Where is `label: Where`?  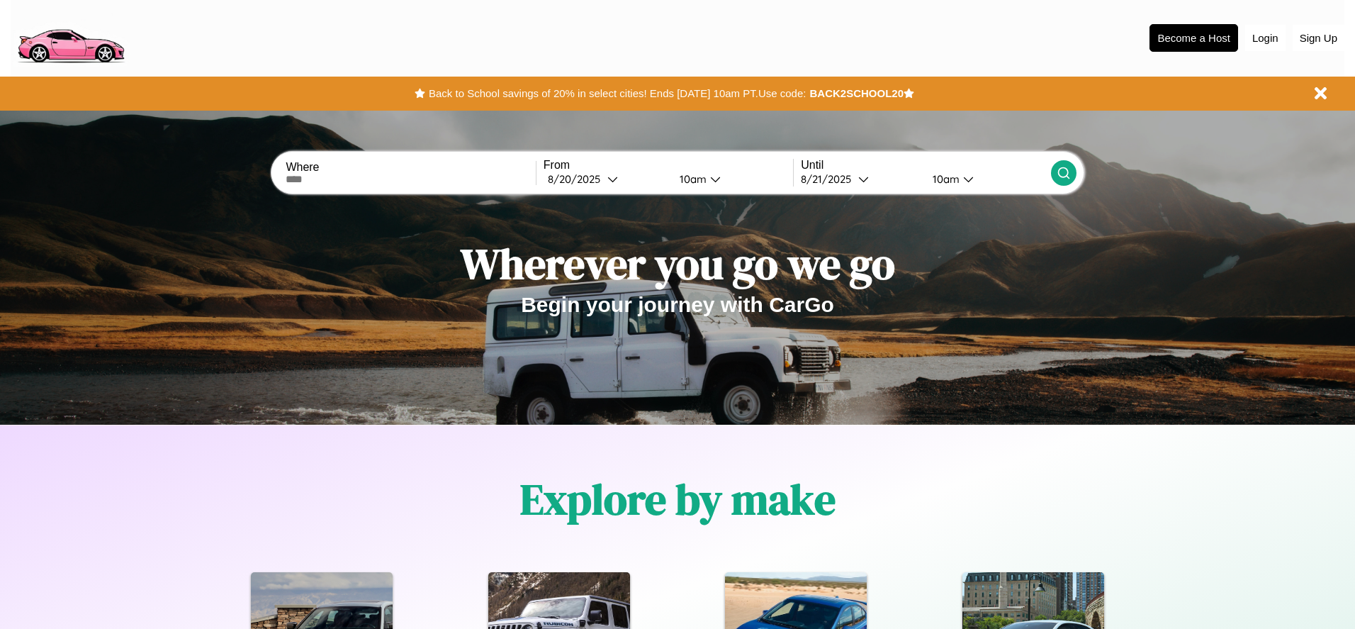 label: Where is located at coordinates (410, 167).